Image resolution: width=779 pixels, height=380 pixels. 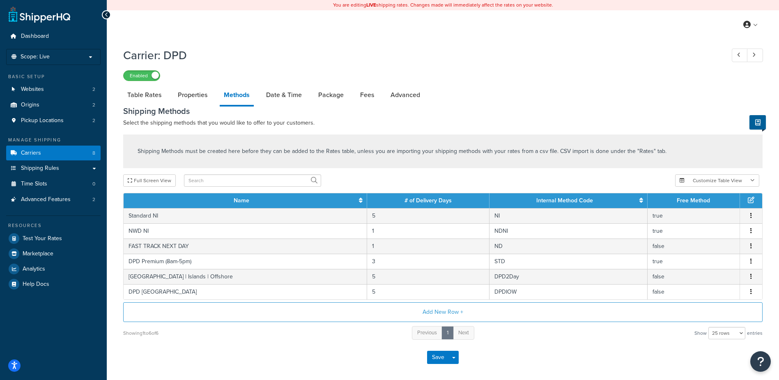 What do you see at coordinates (402, 151) in the screenshot?
I see `p: Shipping Methods must be created here before they can be added to the Rates table, unless you are...` at bounding box center [402, 151].